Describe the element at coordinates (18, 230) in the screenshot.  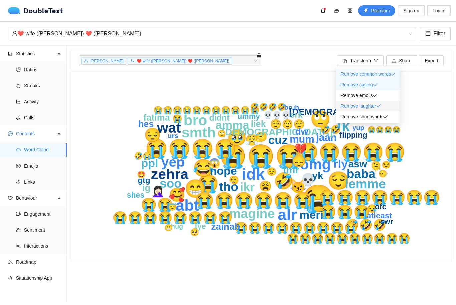
I see `span: like` at that location.